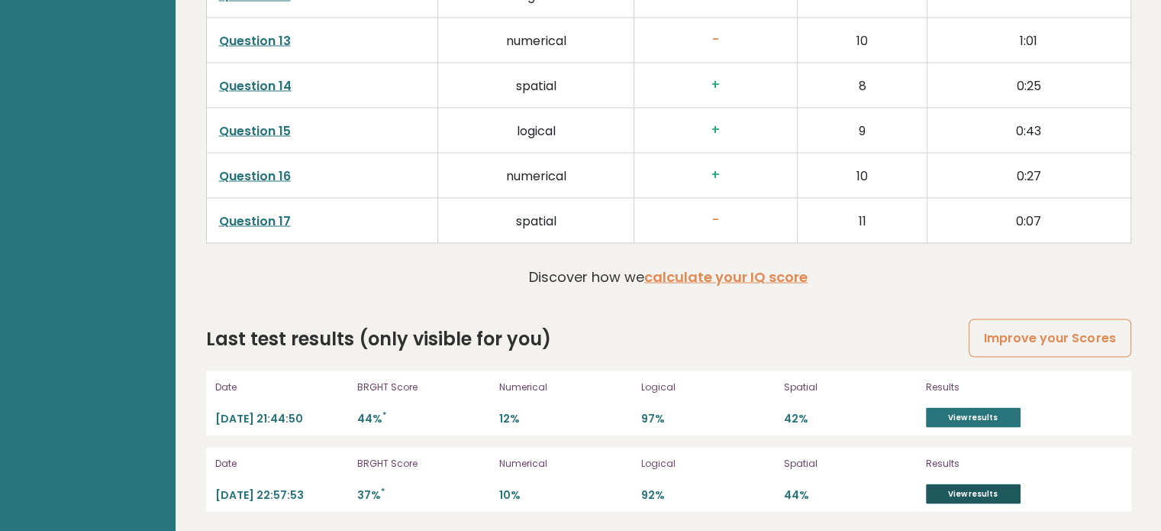  Describe the element at coordinates (862, 220) in the screenshot. I see `td: 11` at that location.